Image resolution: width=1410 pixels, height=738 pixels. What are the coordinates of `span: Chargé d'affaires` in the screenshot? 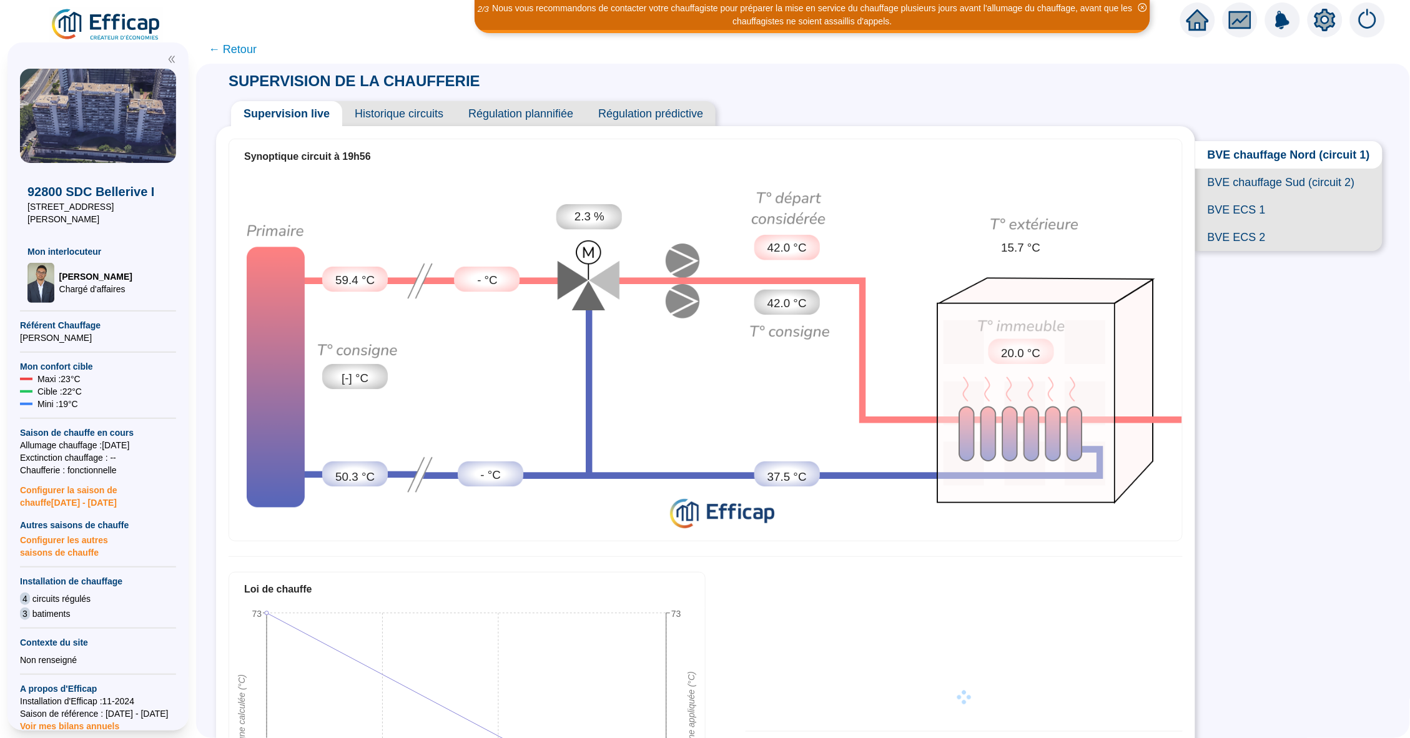 It's located at (96, 289).